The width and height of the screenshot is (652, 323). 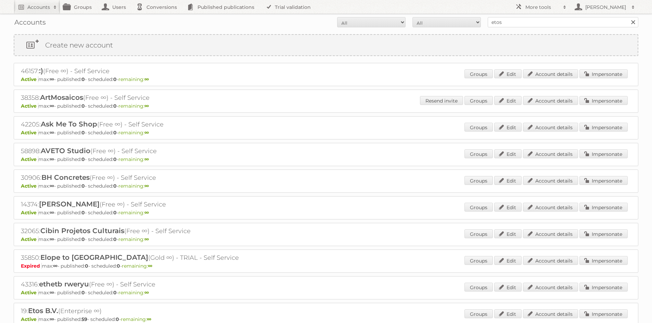 What do you see at coordinates (141, 285) in the screenshot?
I see `h2: 43316: (Free ∞) - Self Service` at bounding box center [141, 285].